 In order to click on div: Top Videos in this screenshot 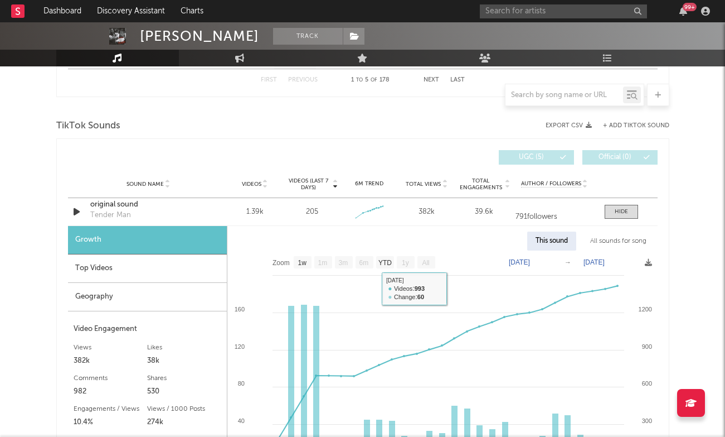, I will do `click(147, 268)`.